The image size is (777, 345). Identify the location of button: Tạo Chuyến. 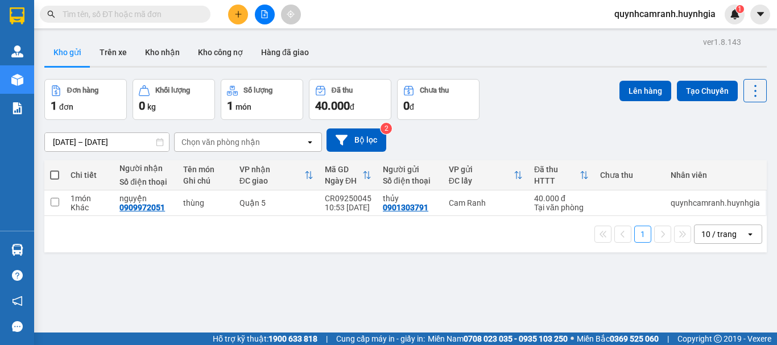
(707, 91).